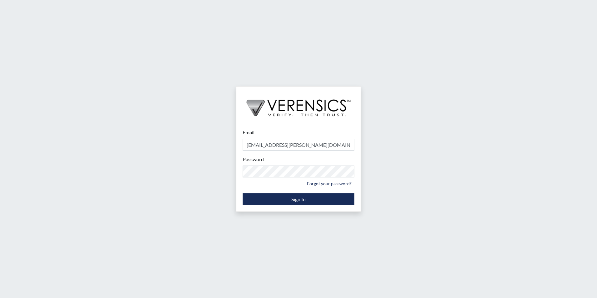 This screenshot has height=298, width=597. Describe the element at coordinates (299, 105) in the screenshot. I see `img: logo-wide-black.2aad4157.png` at that location.